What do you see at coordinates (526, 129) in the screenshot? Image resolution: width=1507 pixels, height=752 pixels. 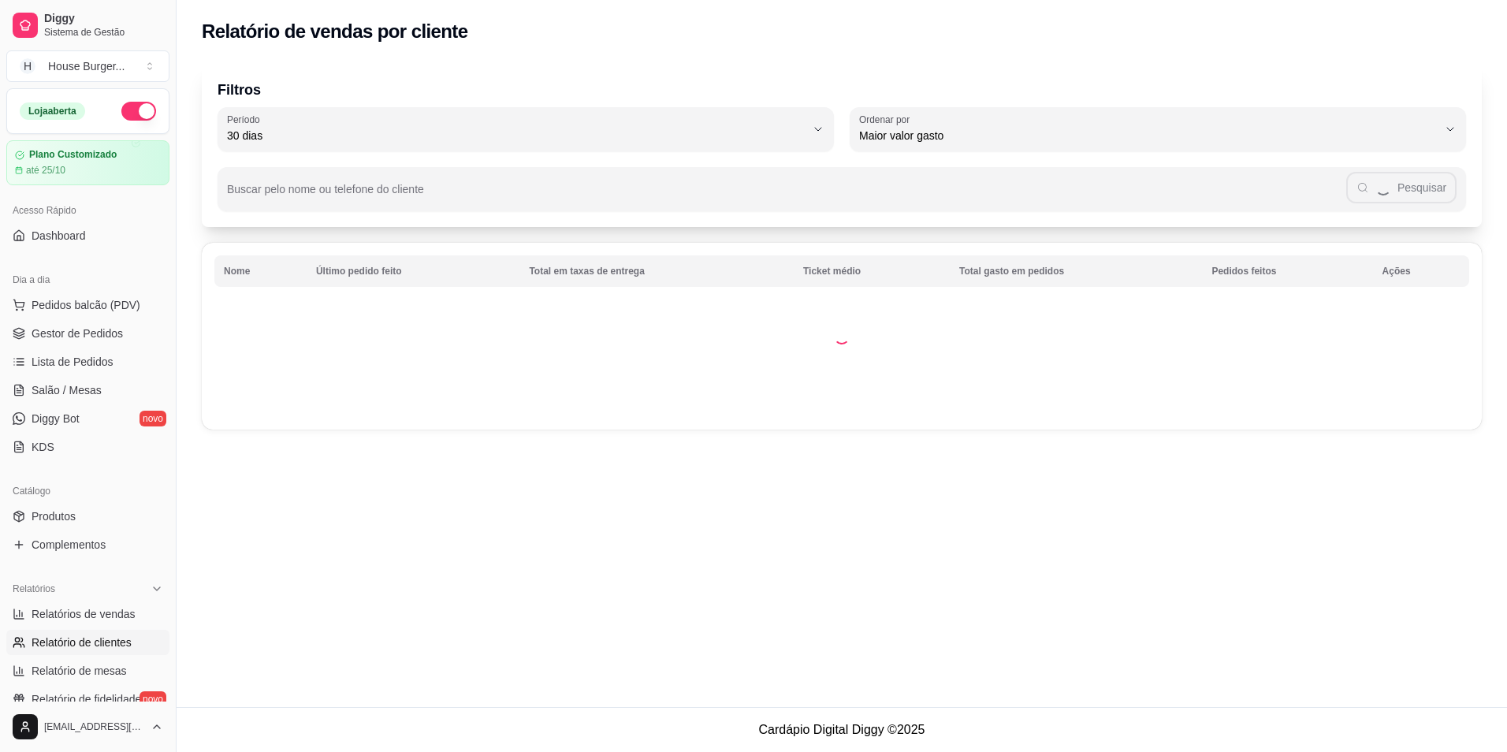 I see `button: Período30 dias` at bounding box center [526, 129].